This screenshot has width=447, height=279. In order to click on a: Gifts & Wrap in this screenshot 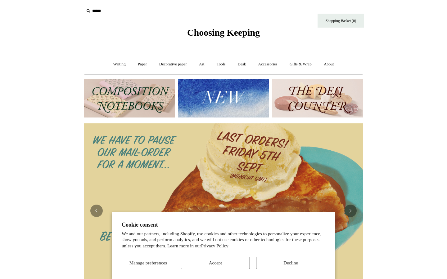, I will do `click(300, 64)`.